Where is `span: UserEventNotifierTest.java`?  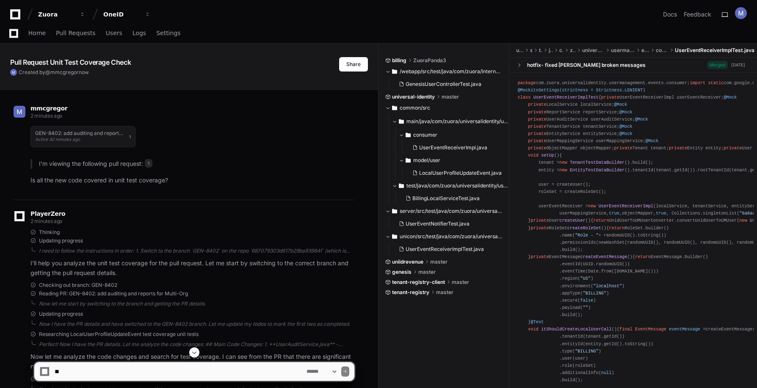 span: UserEventNotifierTest.java is located at coordinates (437, 224).